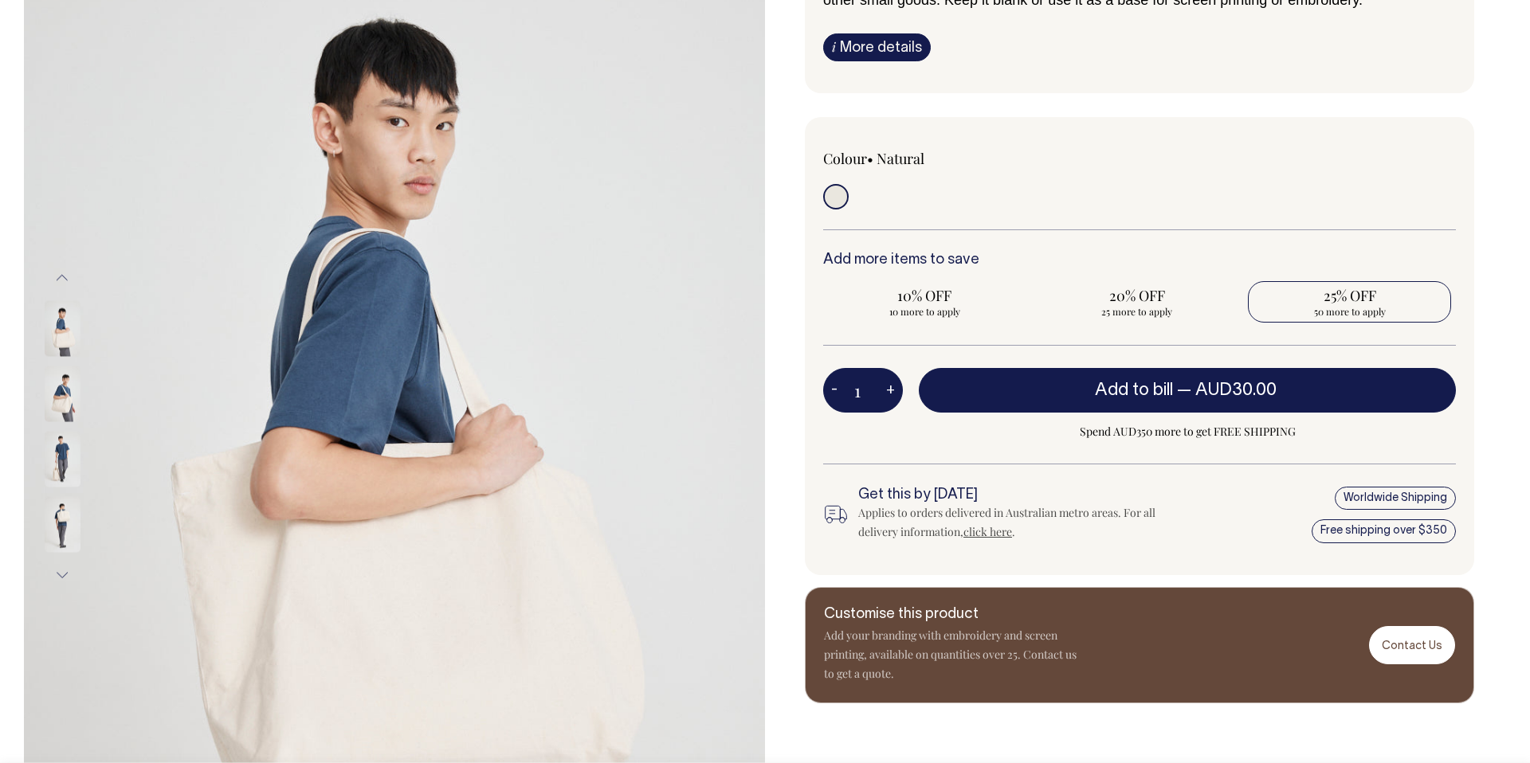 This screenshot has width=1530, height=763. What do you see at coordinates (951, 655) in the screenshot?
I see `p: Add your branding with embroidery and screen printing, available on quantities over 25. Contact u...` at bounding box center [951, 655].